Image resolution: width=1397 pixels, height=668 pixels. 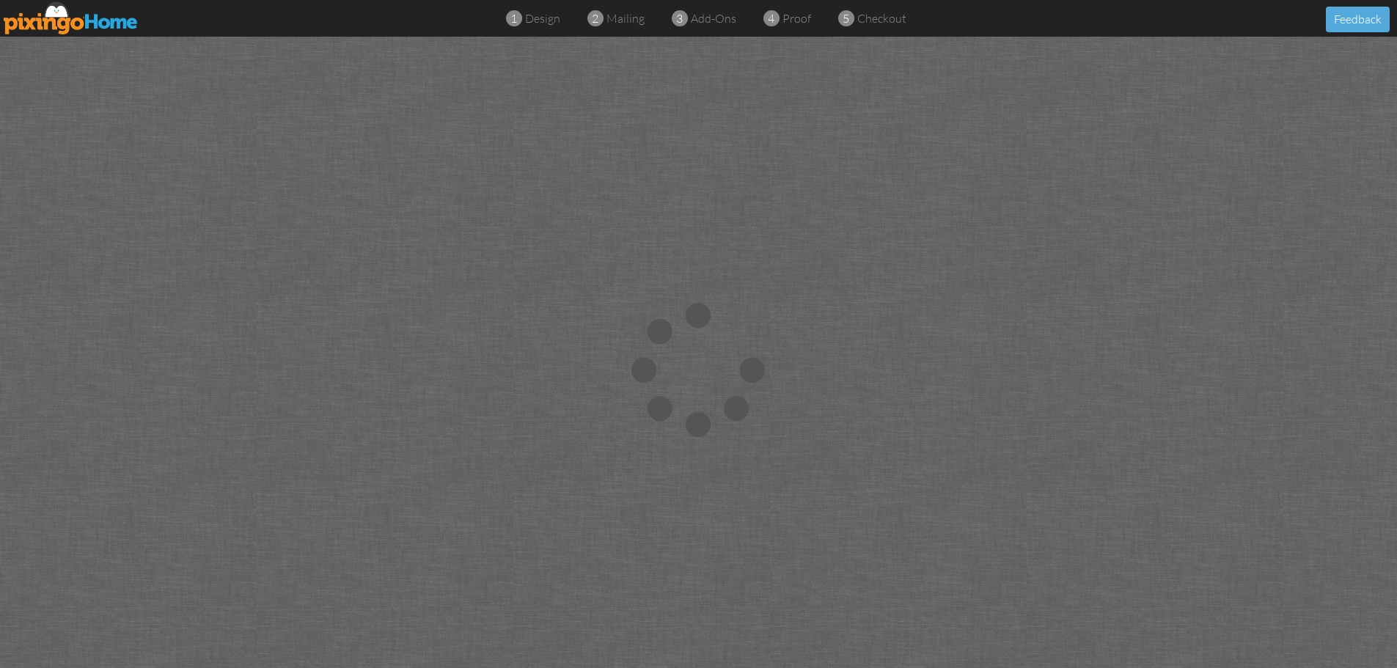 I want to click on span: design, so click(x=543, y=18).